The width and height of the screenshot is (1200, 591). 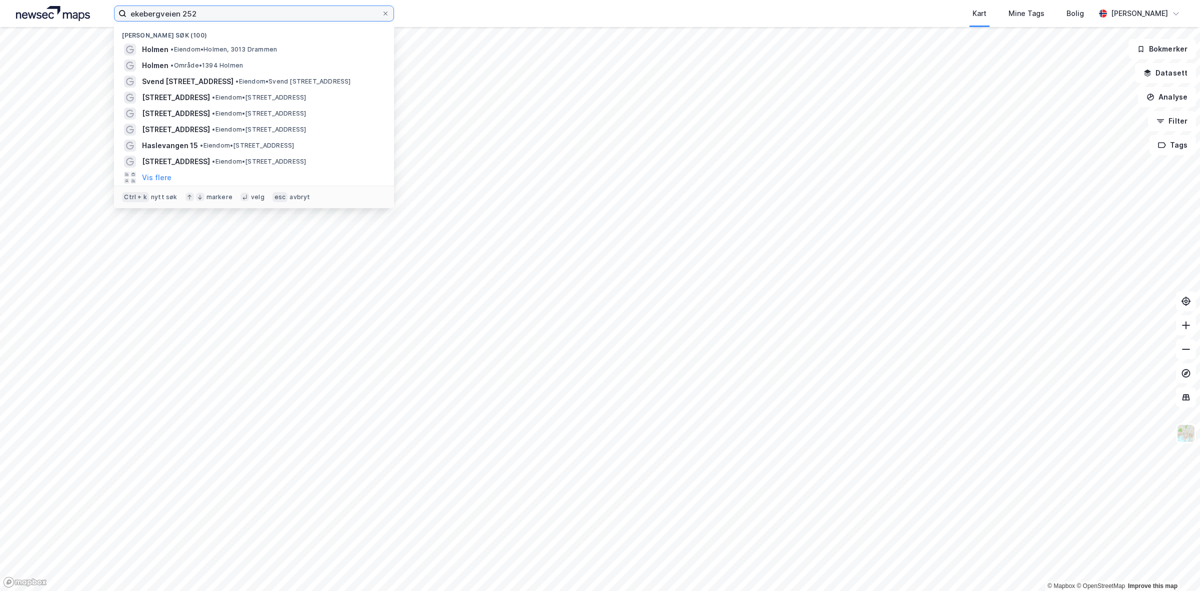 What do you see at coordinates (224, 50) in the screenshot?
I see `span: Eiendom • Holmen, 3013 Drammen` at bounding box center [224, 50].